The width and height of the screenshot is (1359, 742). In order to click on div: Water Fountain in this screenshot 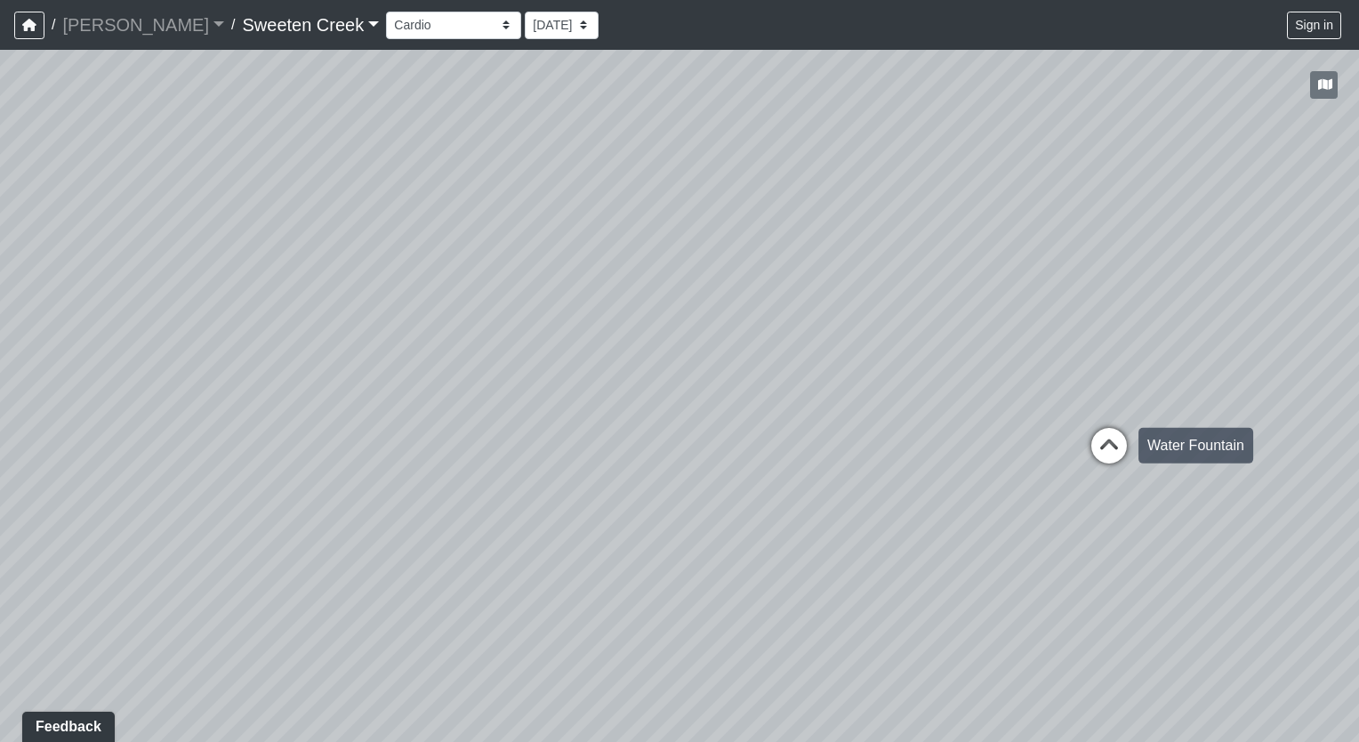, I will do `click(1195, 446)`.